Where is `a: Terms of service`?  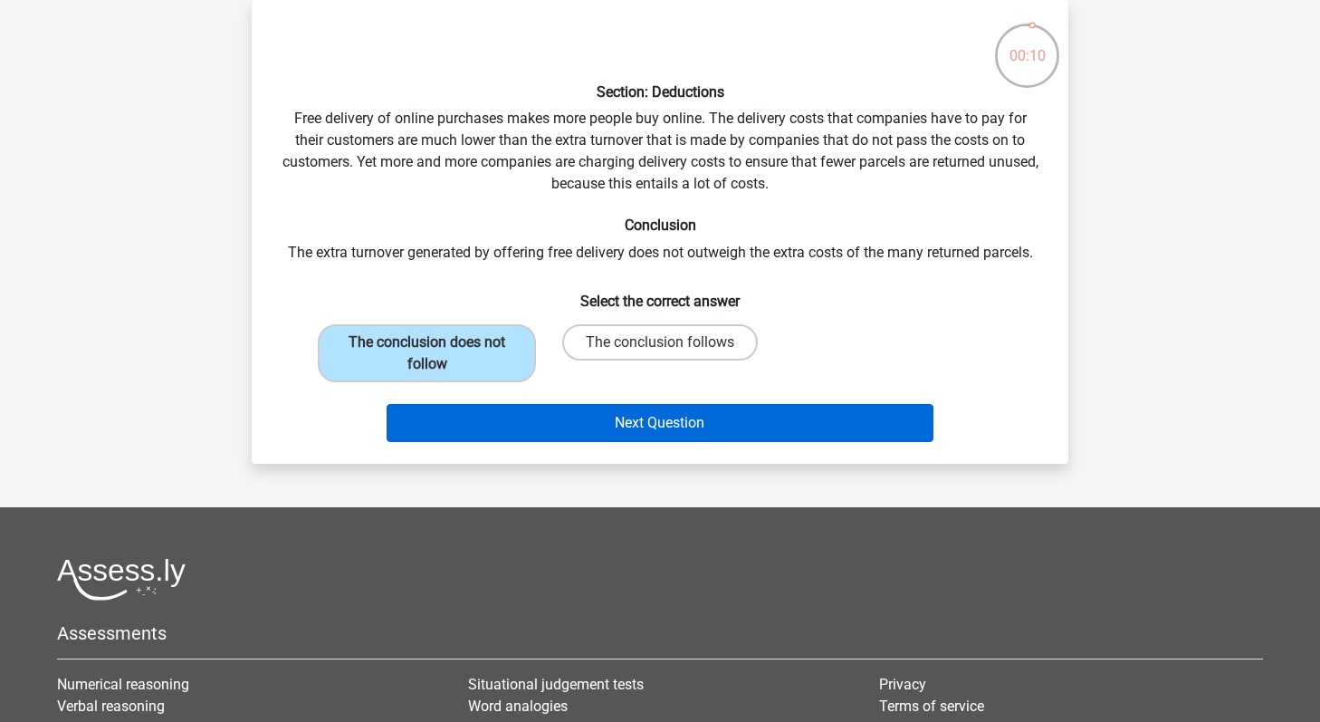 a: Terms of service is located at coordinates (932, 705).